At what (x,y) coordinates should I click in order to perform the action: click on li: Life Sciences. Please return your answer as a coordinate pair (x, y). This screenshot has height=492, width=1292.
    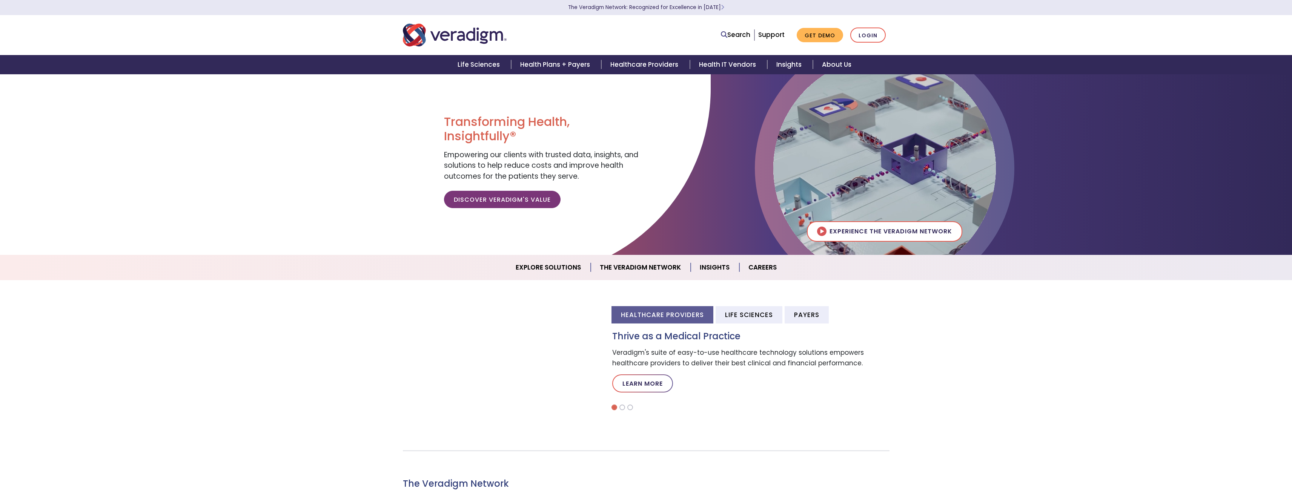
    Looking at the image, I should click on (749, 315).